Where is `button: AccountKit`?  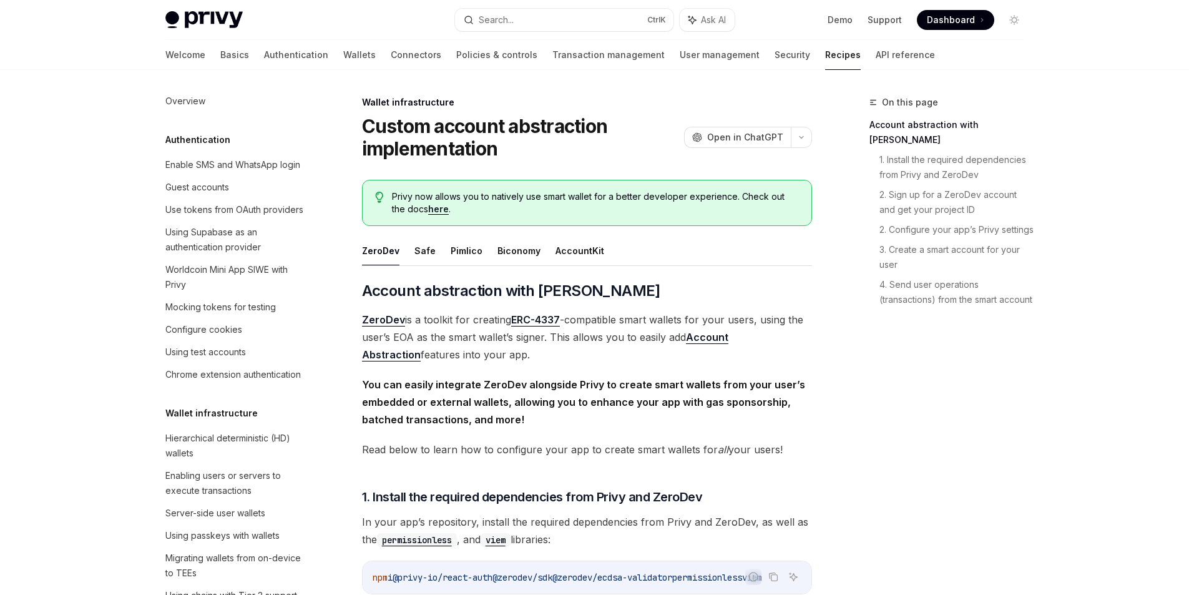
button: AccountKit is located at coordinates (580, 250).